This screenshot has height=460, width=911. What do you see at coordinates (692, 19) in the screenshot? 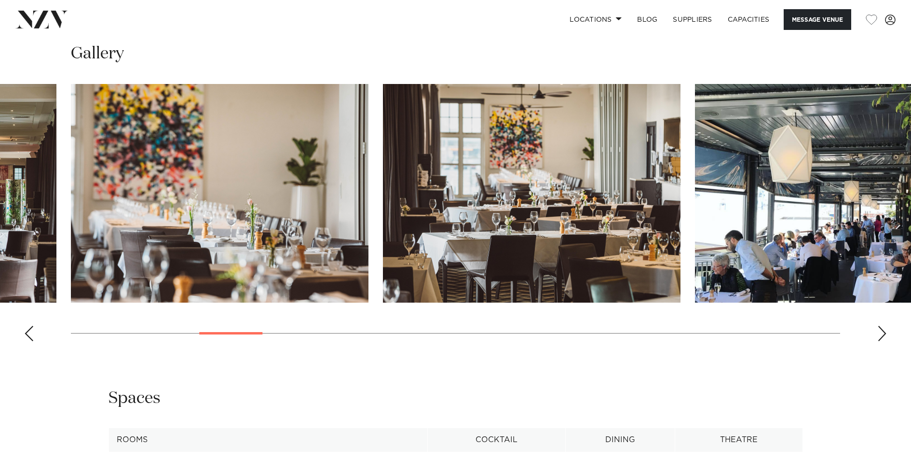
I see `a: SUPPLIERS` at bounding box center [692, 19].